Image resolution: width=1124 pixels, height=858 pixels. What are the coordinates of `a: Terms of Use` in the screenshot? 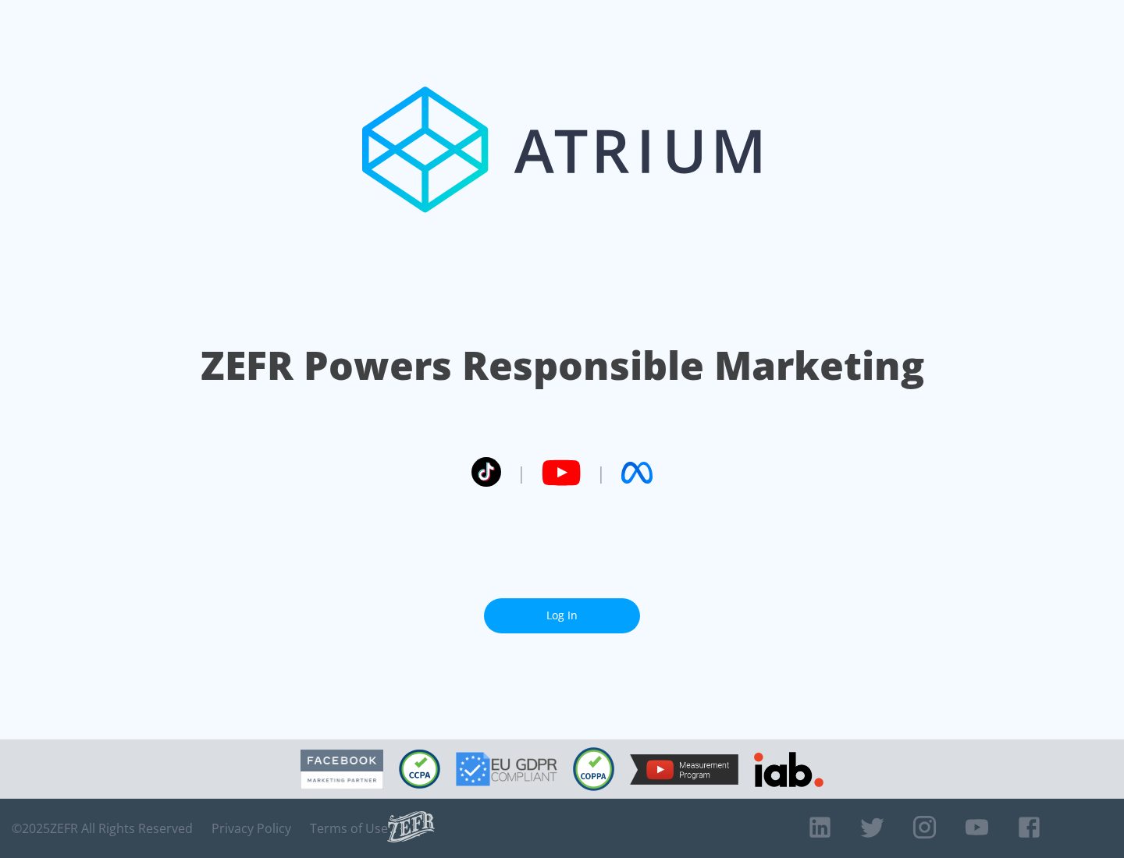 It's located at (349, 829).